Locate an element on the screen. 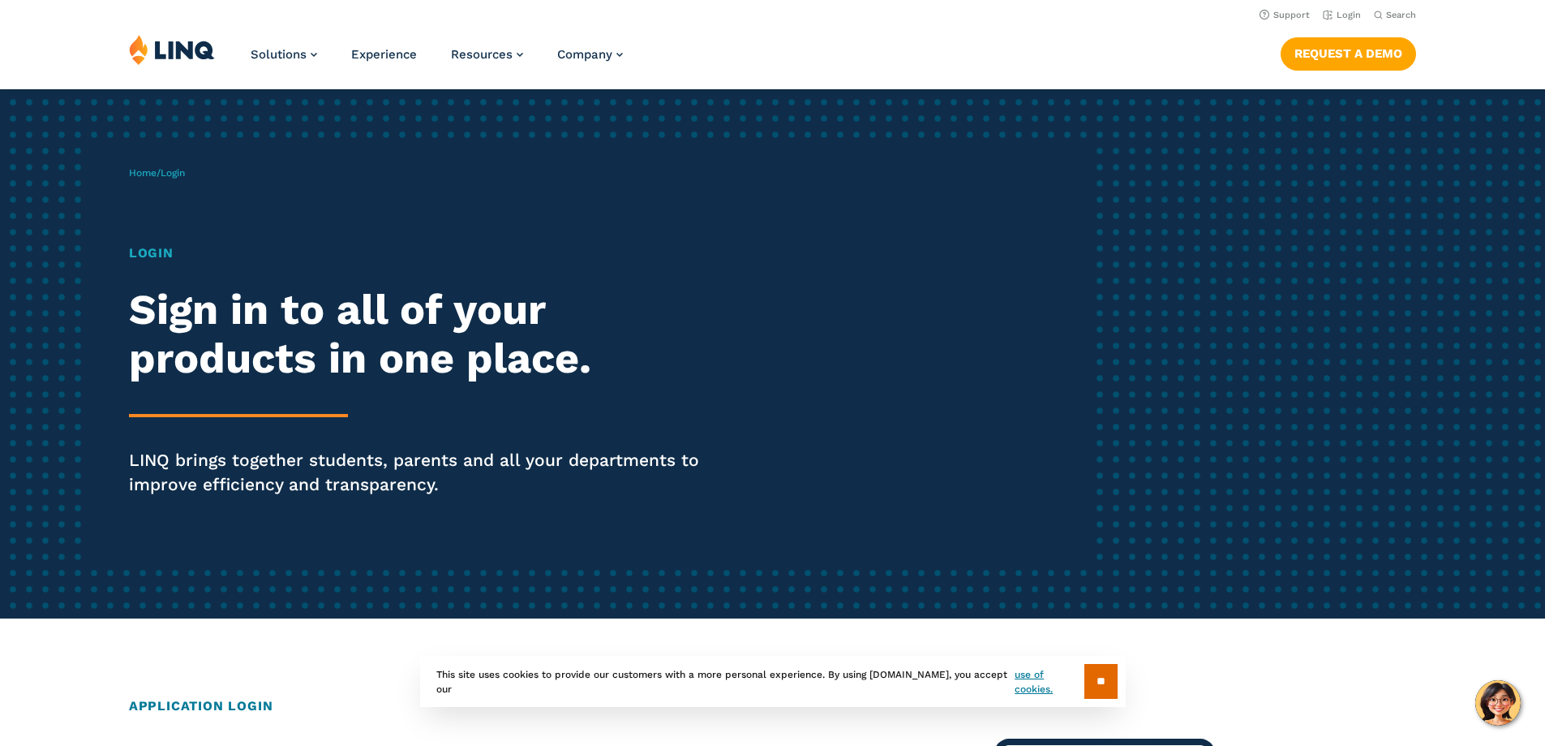  h1: Login is located at coordinates (427, 253).